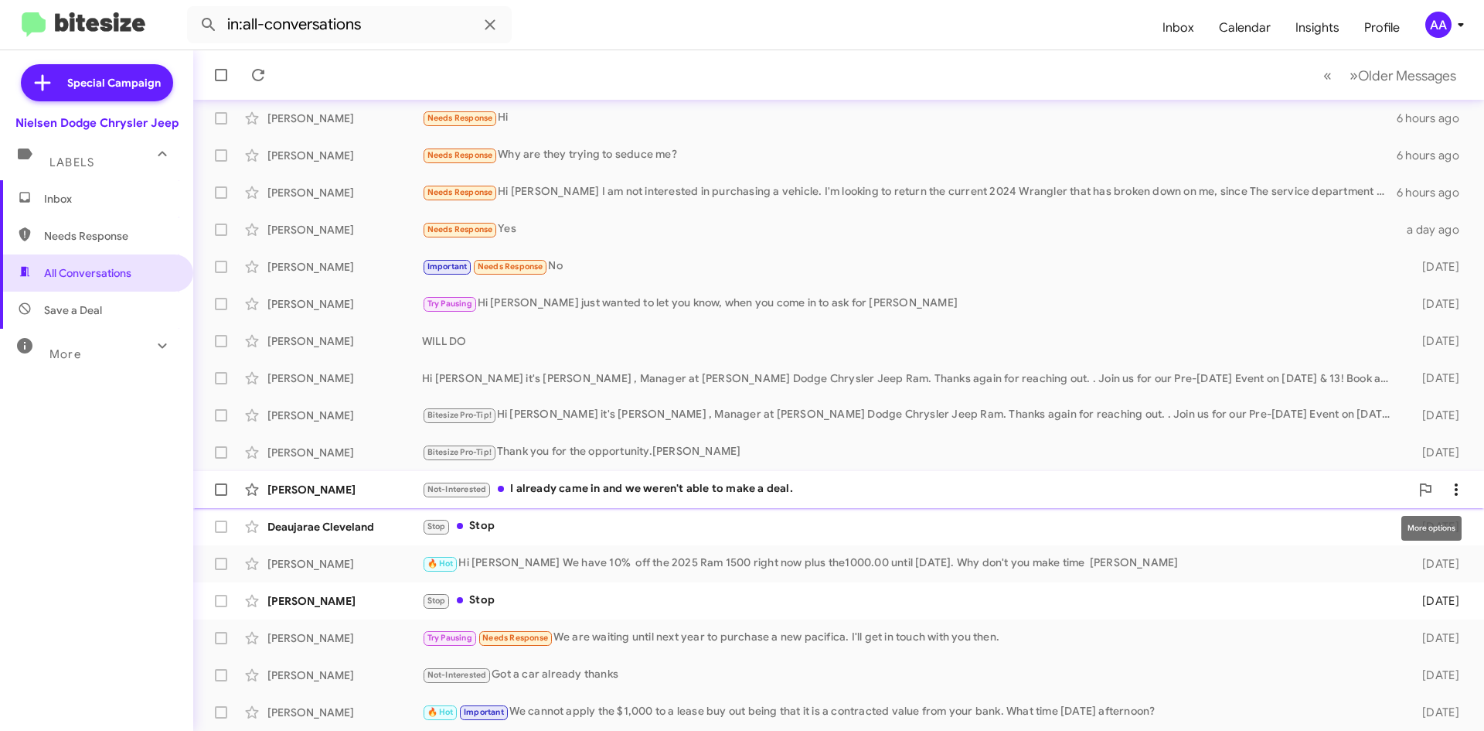 The width and height of the screenshot is (1484, 731). What do you see at coordinates (910, 229) in the screenshot?
I see `div: Yes` at bounding box center [910, 229].